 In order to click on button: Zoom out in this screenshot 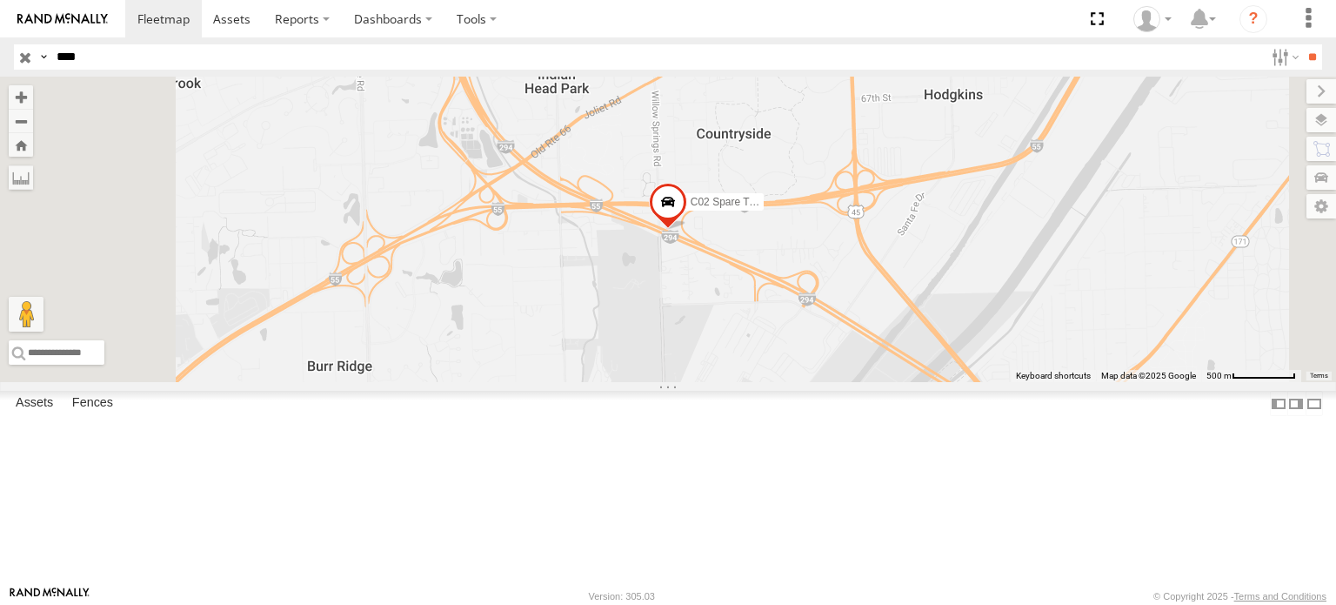, I will do `click(21, 121)`.